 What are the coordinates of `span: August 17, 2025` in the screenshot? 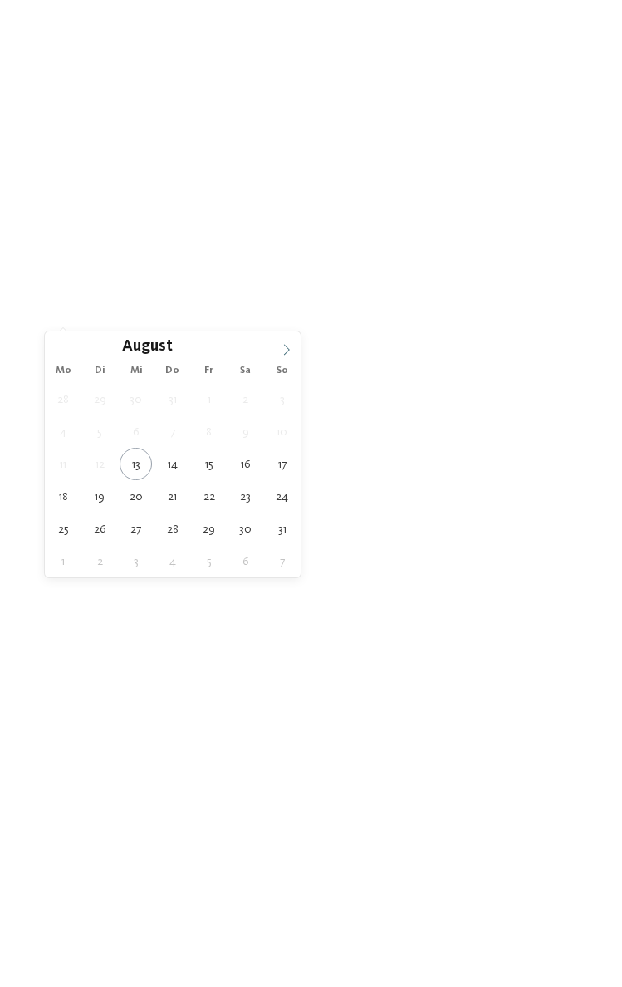 It's located at (282, 464).